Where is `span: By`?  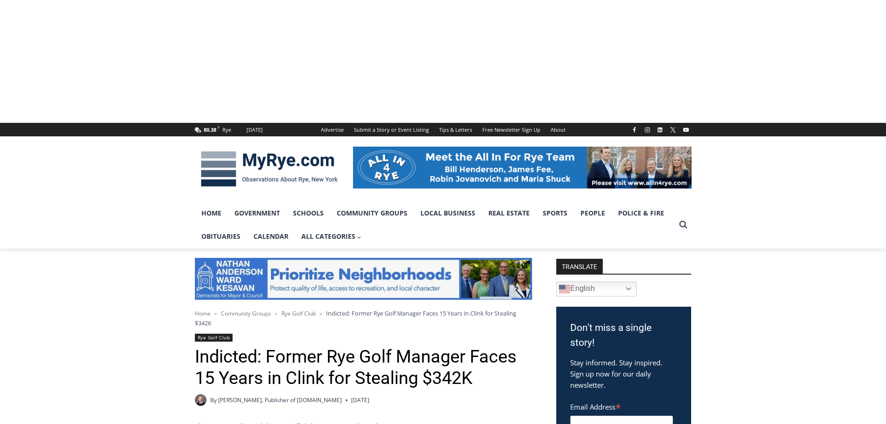 span: By is located at coordinates (214, 400).